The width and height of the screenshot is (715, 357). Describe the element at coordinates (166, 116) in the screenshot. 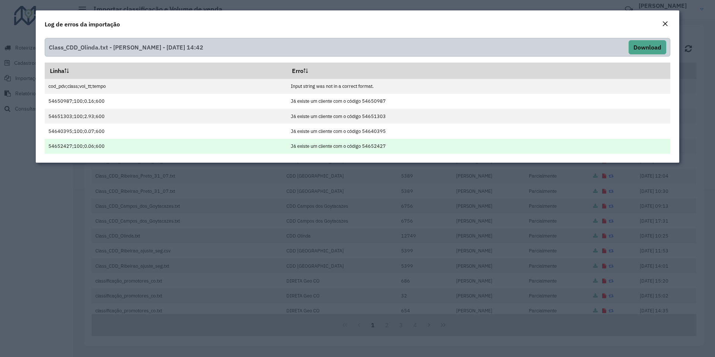

I see `td: 54651303;100;2.93;600` at that location.